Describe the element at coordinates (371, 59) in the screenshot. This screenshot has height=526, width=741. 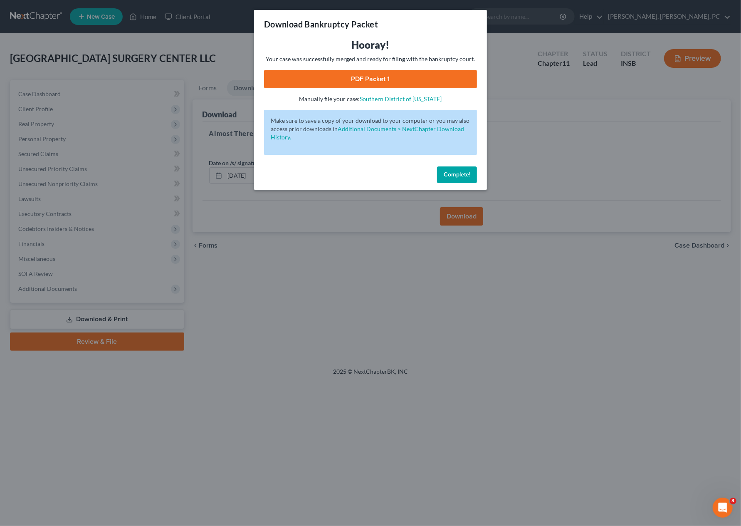
I see `p: Your case was successfully merged and ready for filing with the bankruptcy court.` at that location.